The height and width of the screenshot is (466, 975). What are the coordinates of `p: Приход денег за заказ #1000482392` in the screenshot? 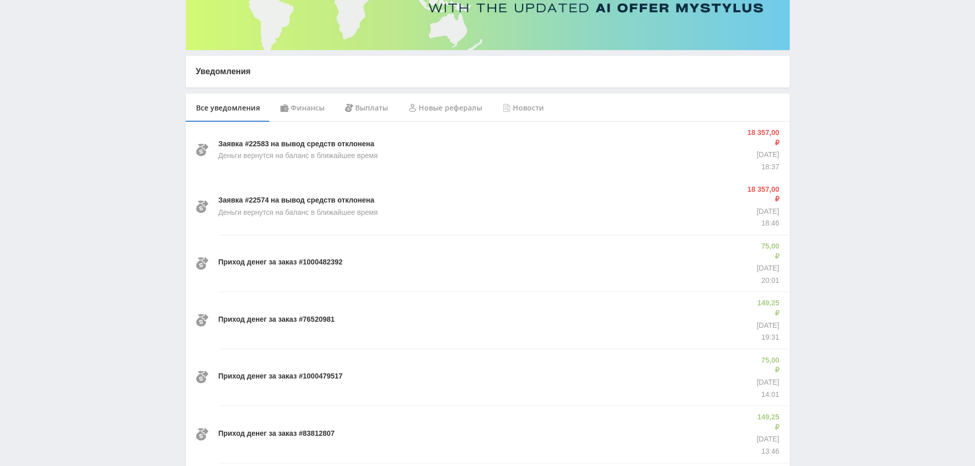 It's located at (281, 263).